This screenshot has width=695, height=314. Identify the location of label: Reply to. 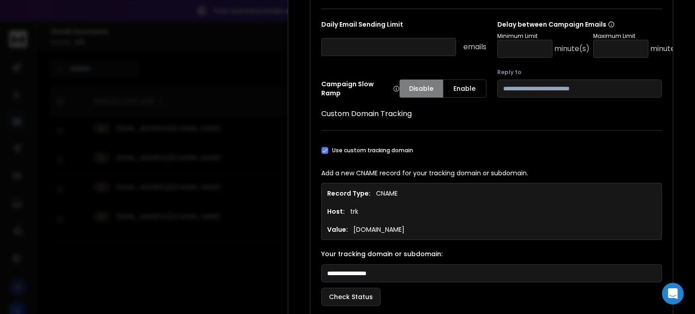
(579, 72).